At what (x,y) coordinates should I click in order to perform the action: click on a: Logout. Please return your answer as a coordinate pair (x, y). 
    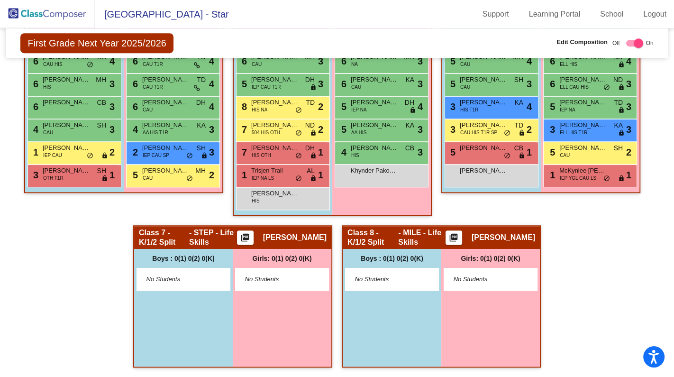
    Looking at the image, I should click on (654, 14).